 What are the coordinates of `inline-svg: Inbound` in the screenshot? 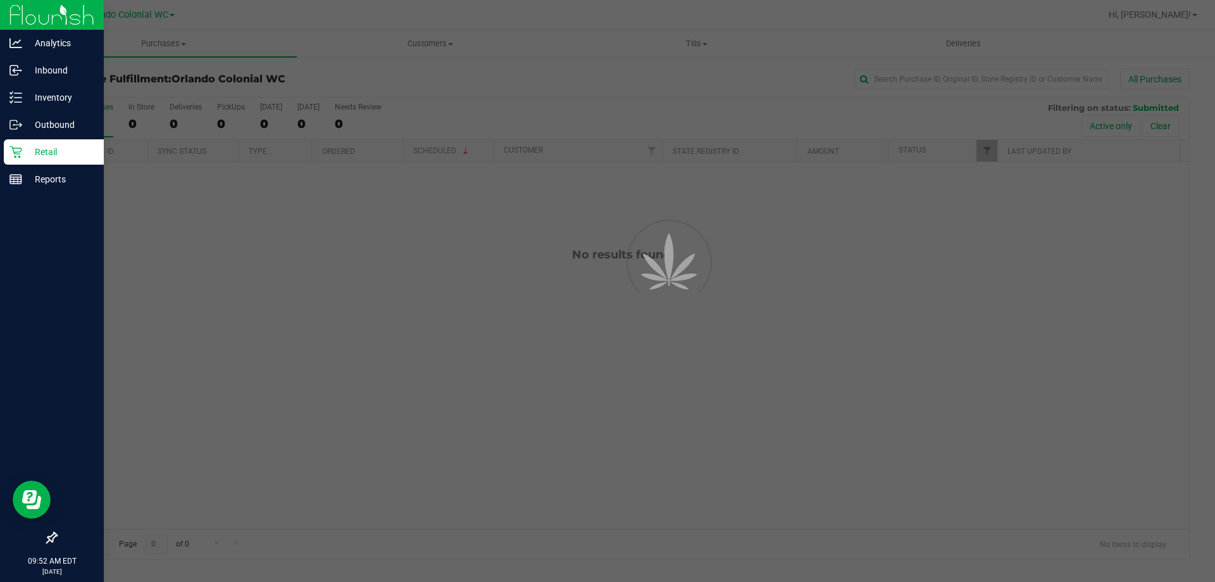 It's located at (16, 70).